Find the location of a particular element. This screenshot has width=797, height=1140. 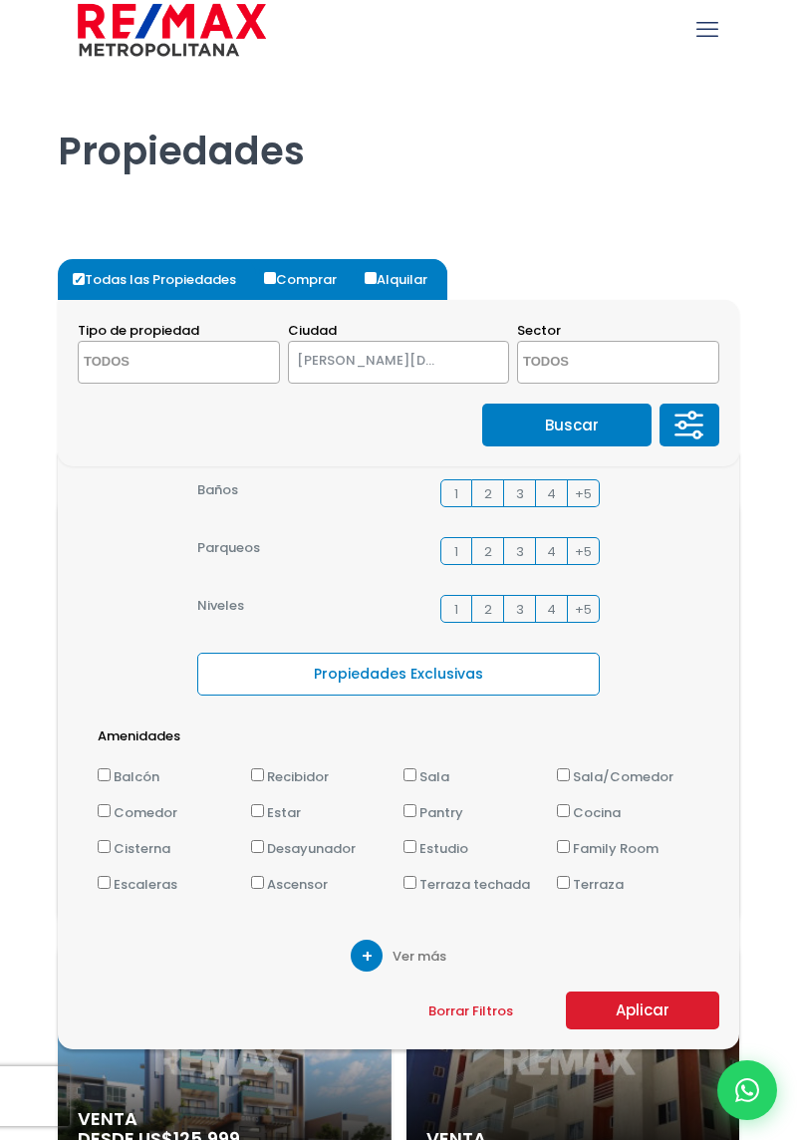

input: Estar is located at coordinates (257, 810).